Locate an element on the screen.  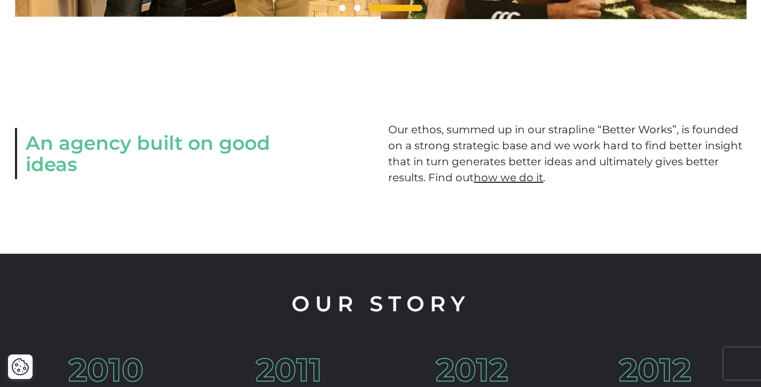
img: Revisit consent button is located at coordinates (20, 367).